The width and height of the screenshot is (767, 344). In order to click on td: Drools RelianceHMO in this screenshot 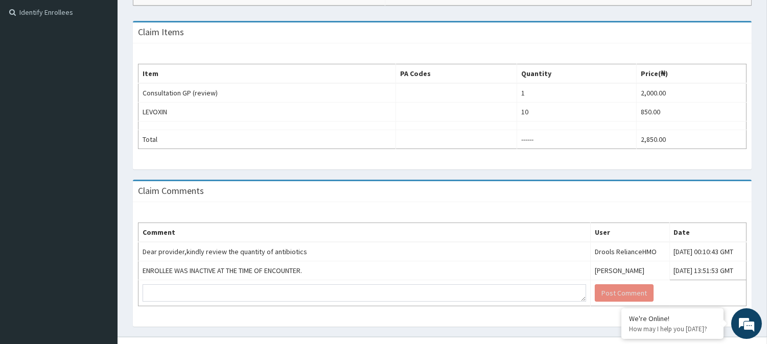, I will do `click(629, 252)`.